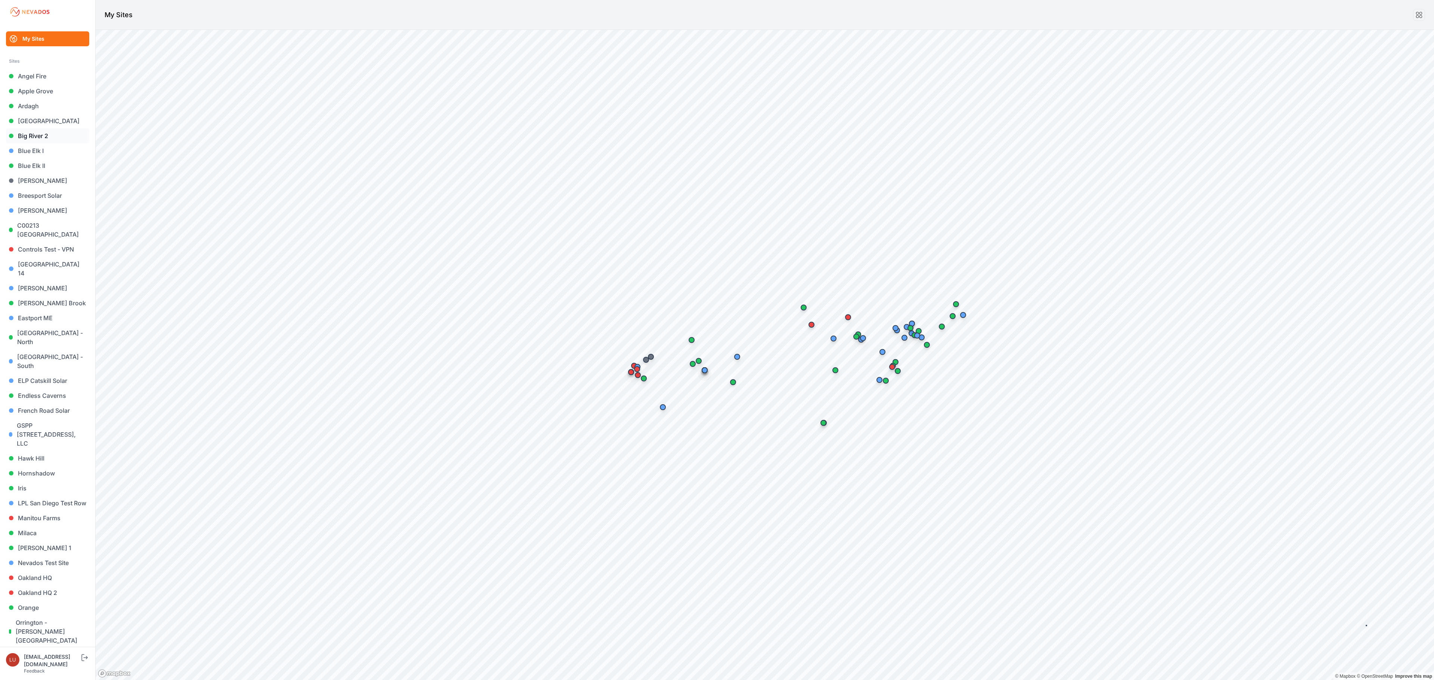 The width and height of the screenshot is (1434, 680). Describe the element at coordinates (47, 411) in the screenshot. I see `a: French Road Solar` at that location.